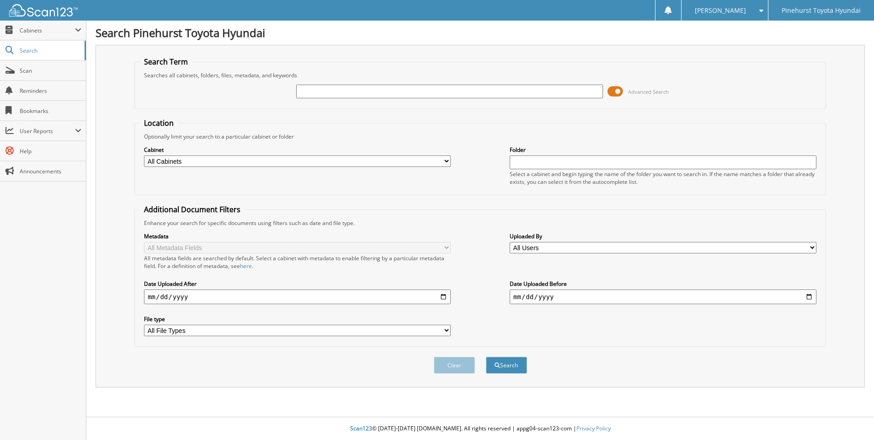 Image resolution: width=874 pixels, height=440 pixels. I want to click on label: Folder, so click(663, 150).